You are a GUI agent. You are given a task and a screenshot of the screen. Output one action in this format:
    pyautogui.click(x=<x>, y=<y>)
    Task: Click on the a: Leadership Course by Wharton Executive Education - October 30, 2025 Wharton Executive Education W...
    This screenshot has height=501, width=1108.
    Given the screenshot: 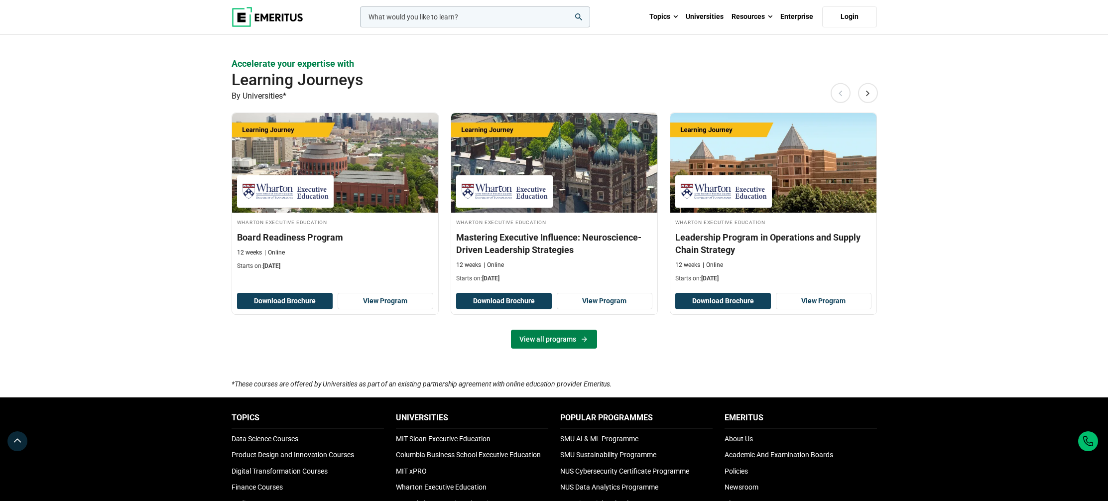 What is the action you would take?
    pyautogui.click(x=554, y=200)
    